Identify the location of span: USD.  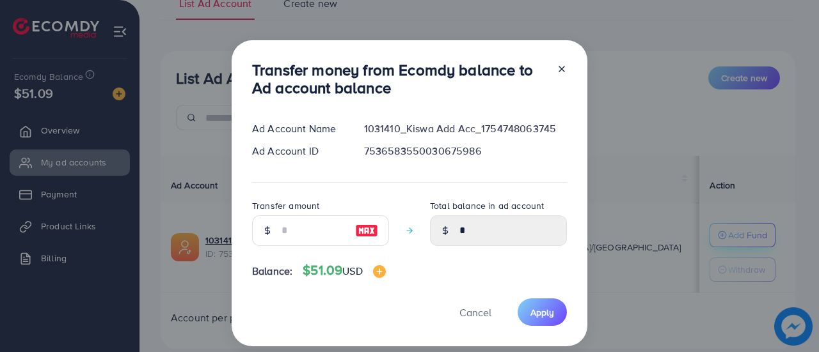
(352, 271).